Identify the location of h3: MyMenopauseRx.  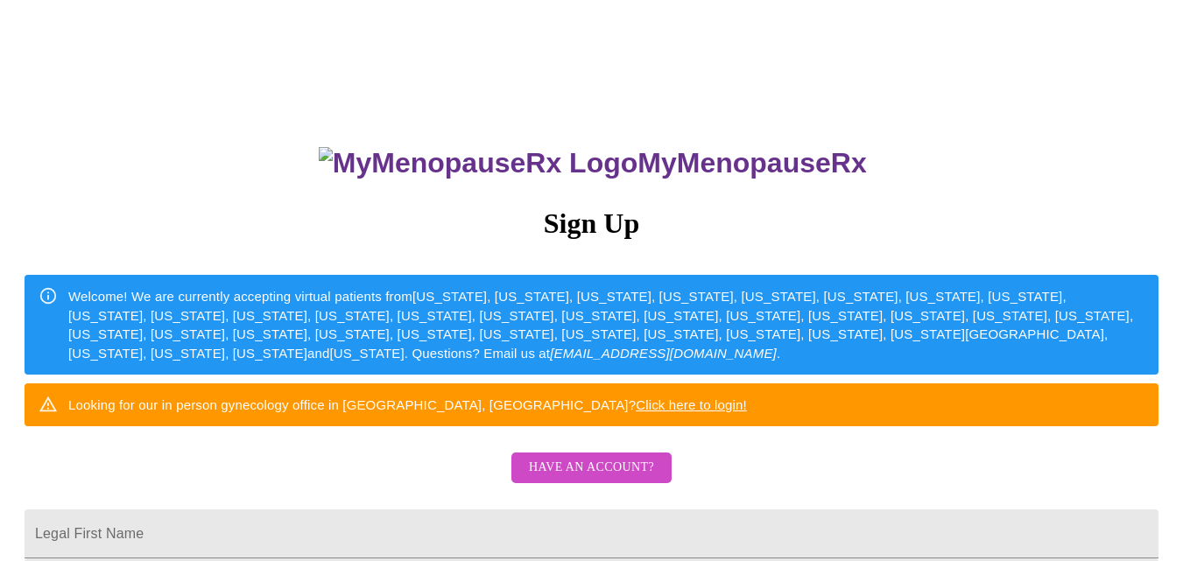
(593, 163).